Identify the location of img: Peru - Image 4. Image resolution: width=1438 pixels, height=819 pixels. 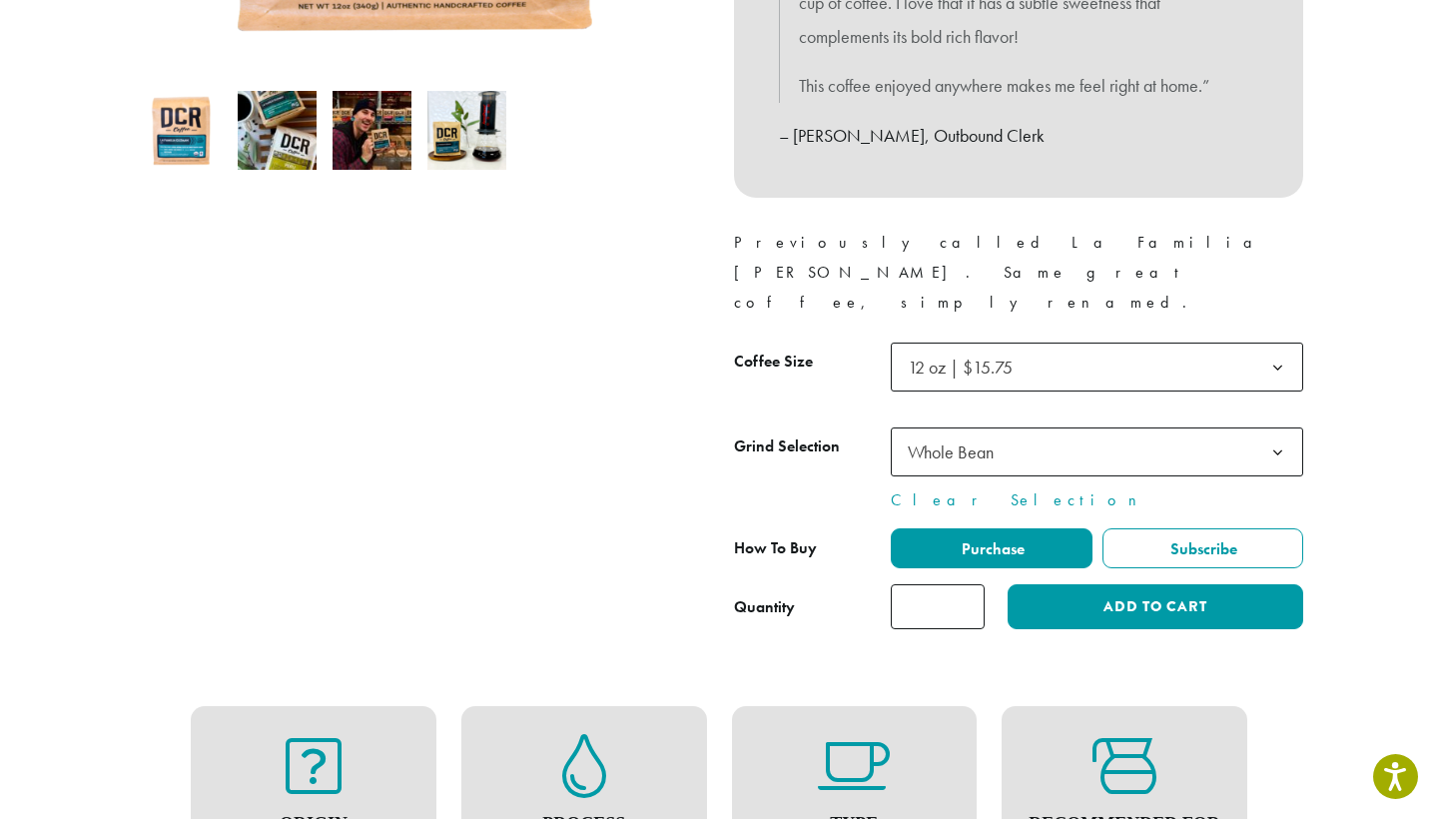
(466, 130).